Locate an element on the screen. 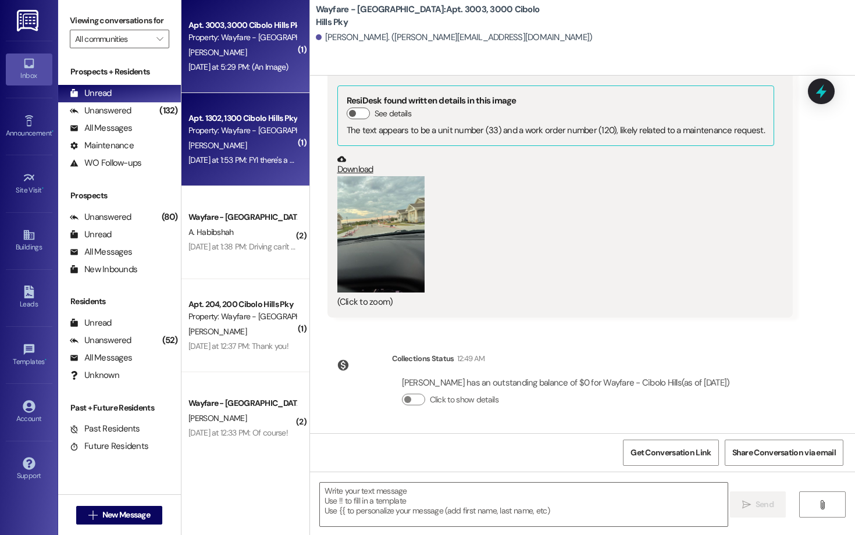 This screenshot has width=855, height=535. b: ResiDesk found written details in this image is located at coordinates (432, 101).